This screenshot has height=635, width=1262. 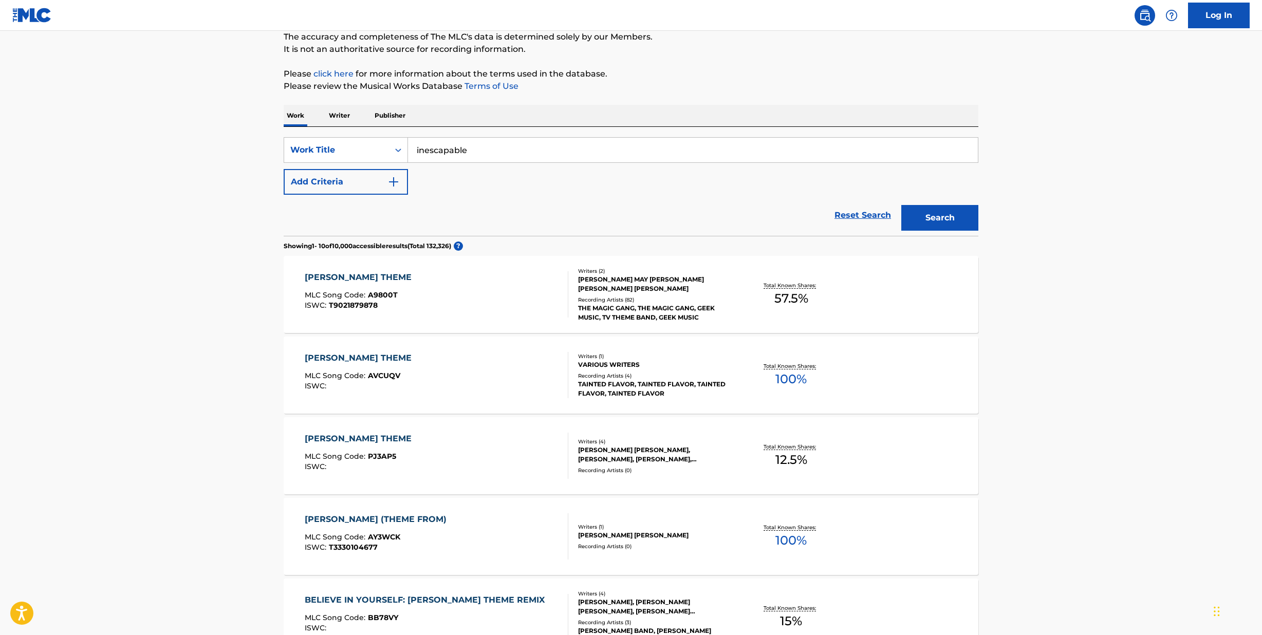 What do you see at coordinates (383, 295) in the screenshot?
I see `span: A9800T` at bounding box center [383, 295].